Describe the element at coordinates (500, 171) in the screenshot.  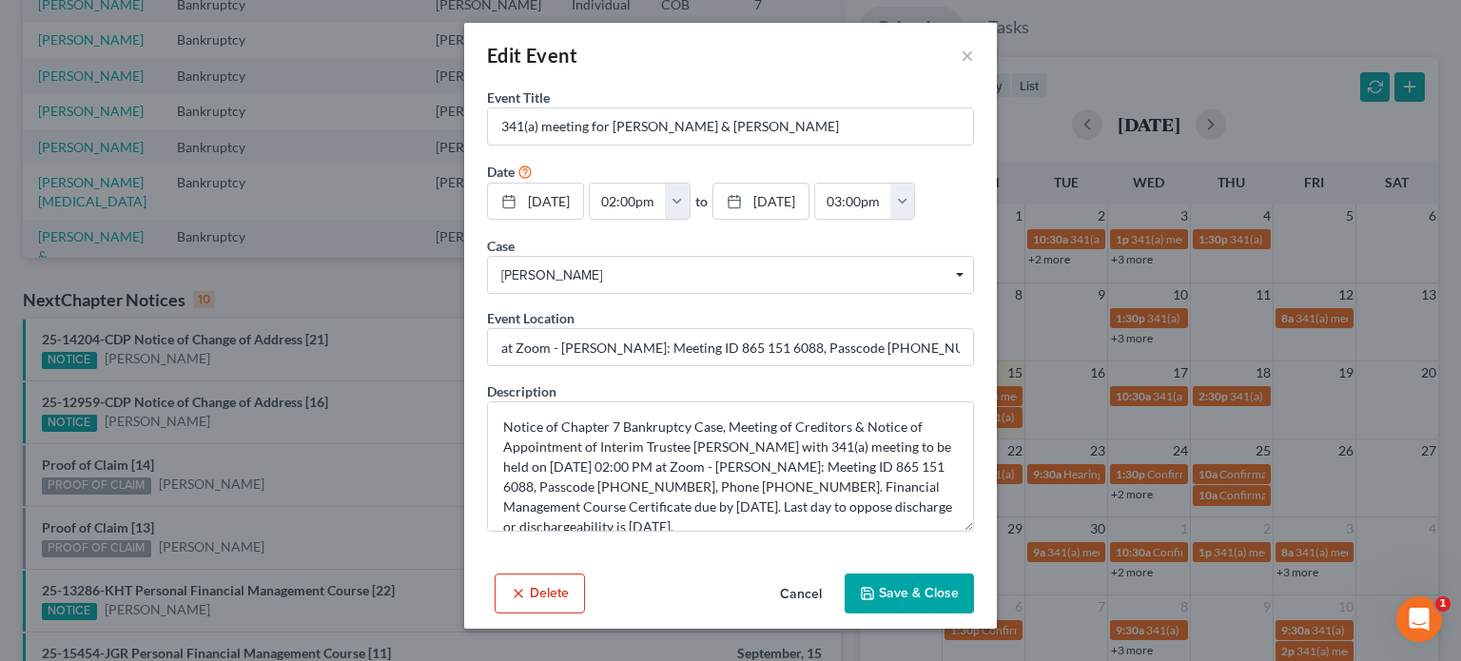
I see `label: Date` at that location.